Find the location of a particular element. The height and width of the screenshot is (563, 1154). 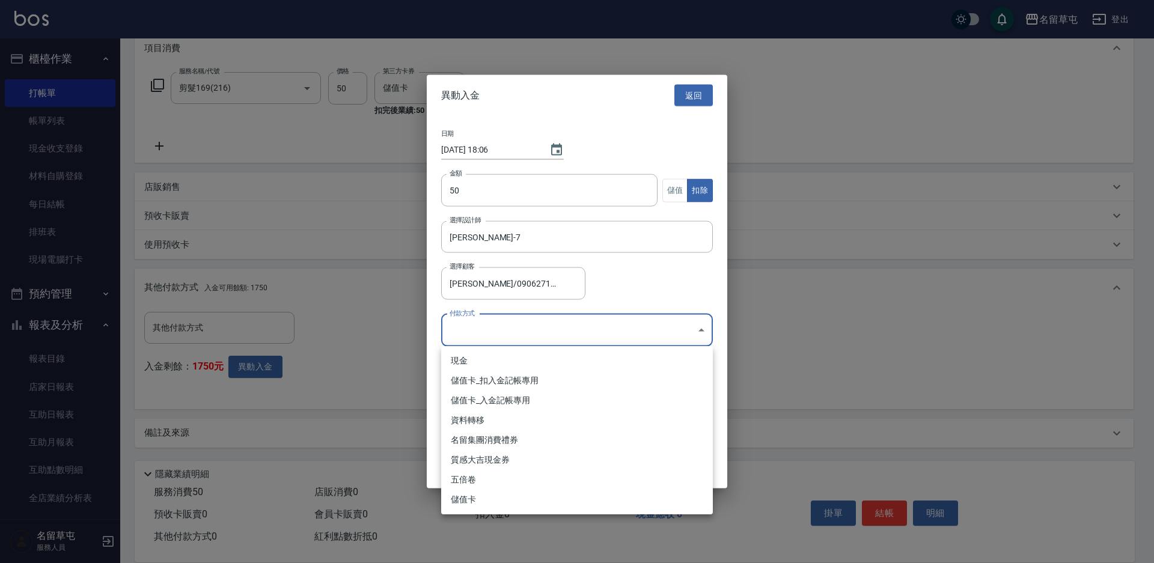

li: 資料轉移 is located at coordinates (577, 420).